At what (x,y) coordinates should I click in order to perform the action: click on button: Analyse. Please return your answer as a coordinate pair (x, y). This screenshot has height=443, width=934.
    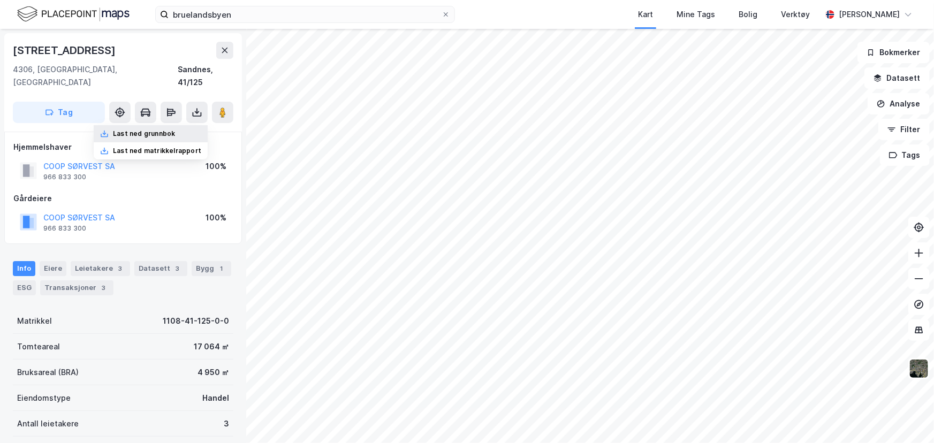
    Looking at the image, I should click on (899, 104).